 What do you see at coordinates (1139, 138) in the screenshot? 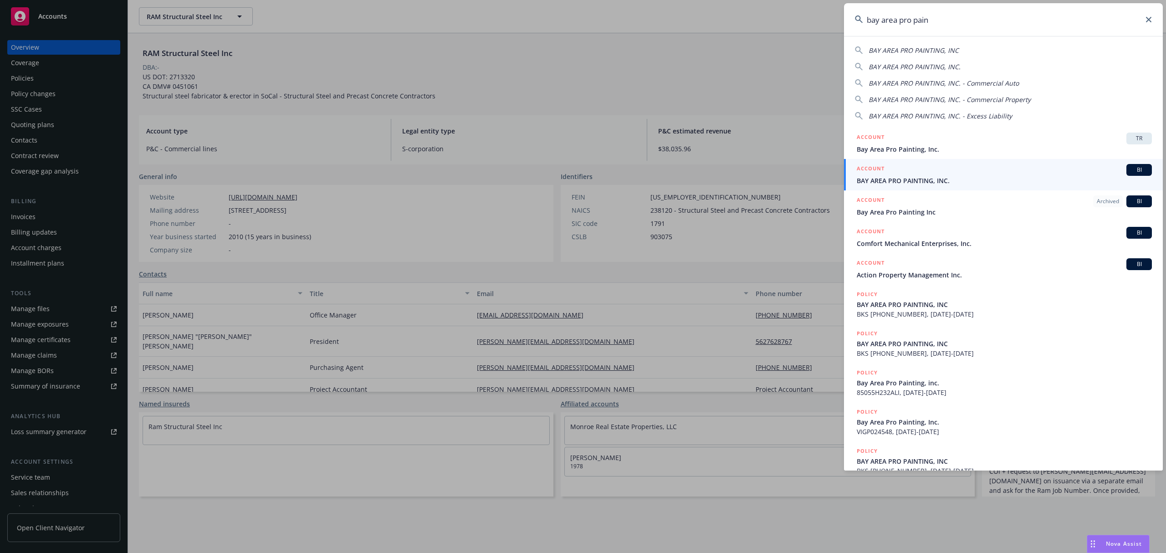
I see `span: TR` at bounding box center [1139, 138].